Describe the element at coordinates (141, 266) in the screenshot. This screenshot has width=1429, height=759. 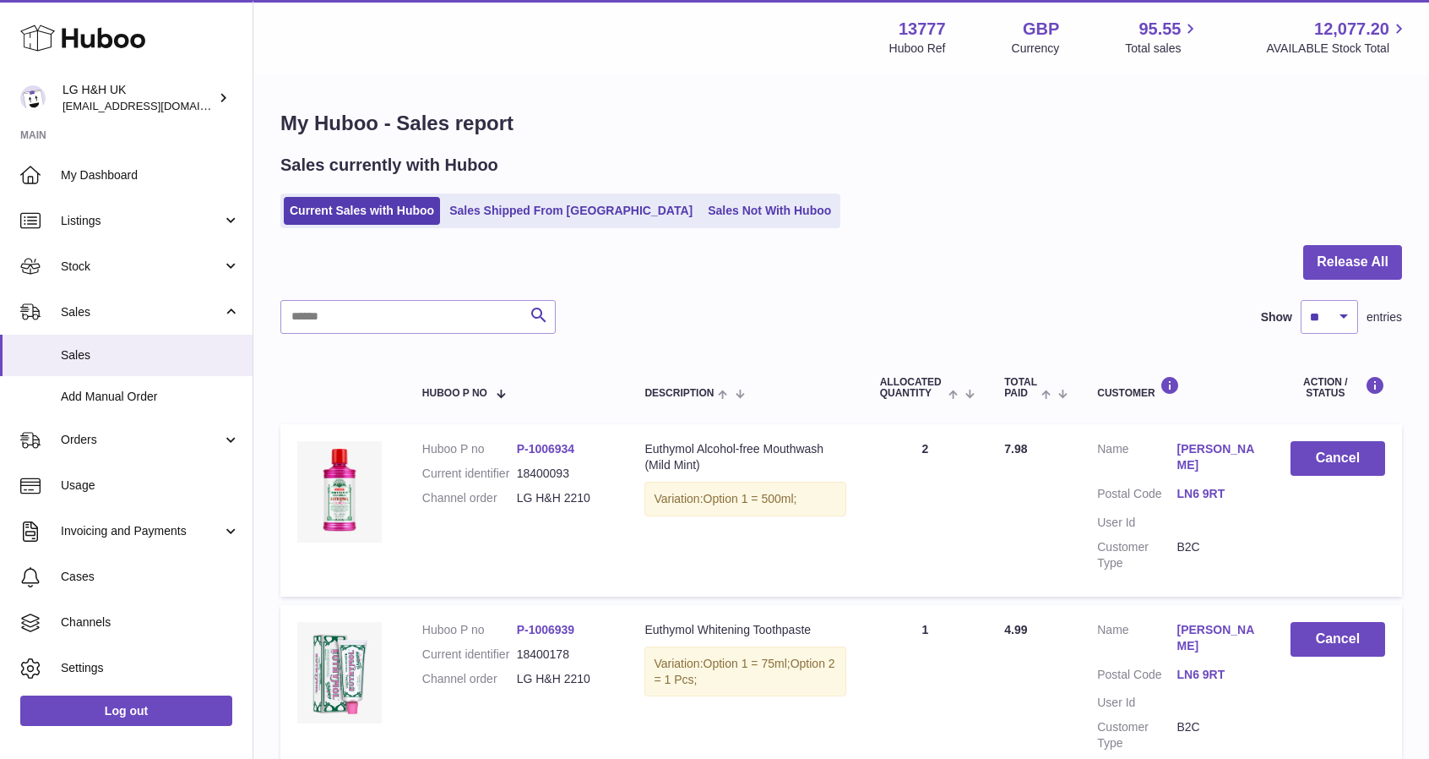
I see `span: Stock` at that location.